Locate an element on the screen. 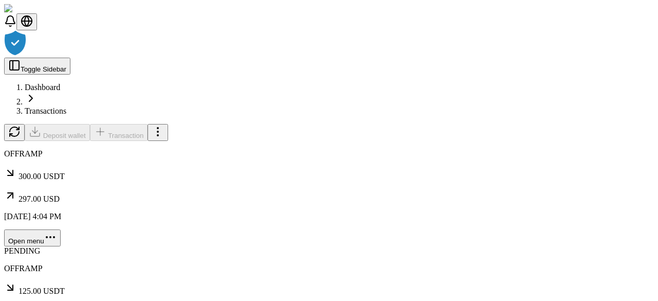 The image size is (658, 301). button: Toggle Sidebar is located at coordinates (37, 66).